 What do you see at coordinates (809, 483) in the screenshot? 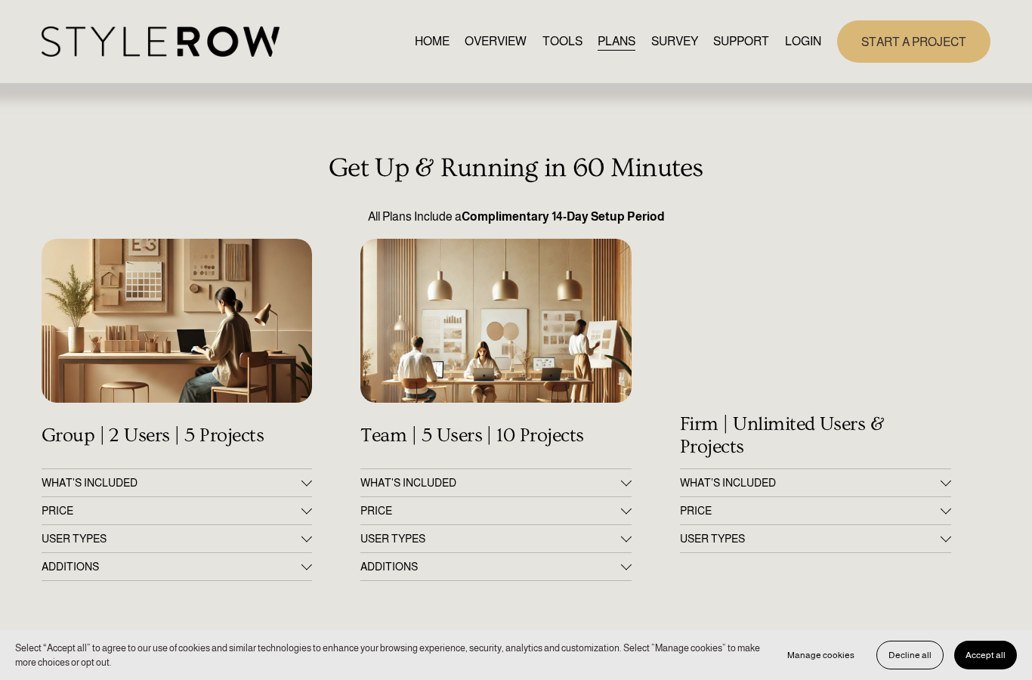
I see `span: WHAT’S INCLUDED` at bounding box center [809, 483].